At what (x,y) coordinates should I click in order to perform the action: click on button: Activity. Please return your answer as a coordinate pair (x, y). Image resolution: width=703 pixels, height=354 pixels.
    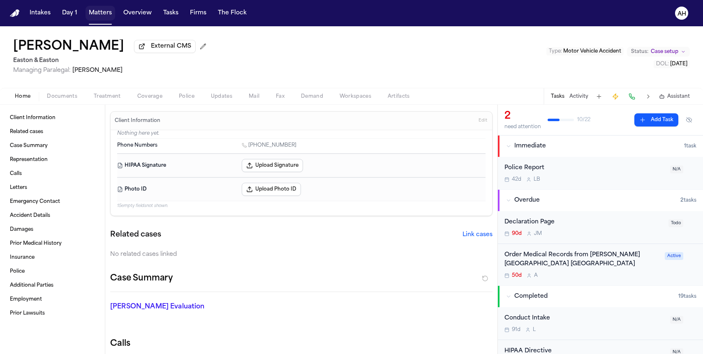
    Looking at the image, I should click on (579, 97).